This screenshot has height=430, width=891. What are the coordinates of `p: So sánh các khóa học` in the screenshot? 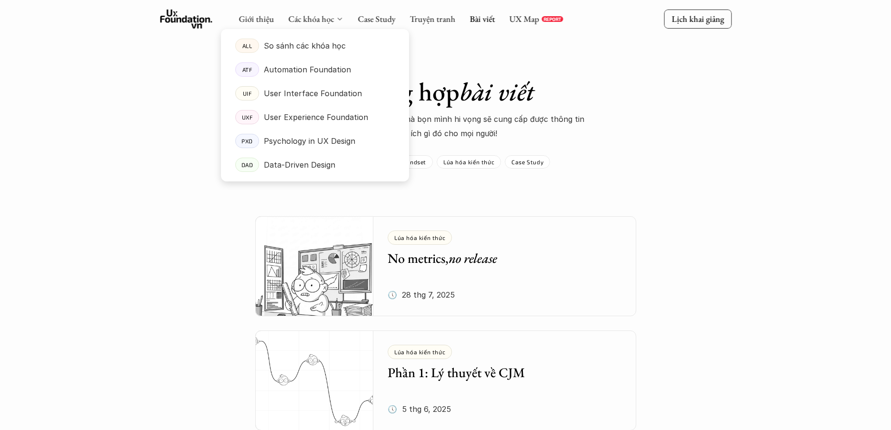 It's located at (305, 46).